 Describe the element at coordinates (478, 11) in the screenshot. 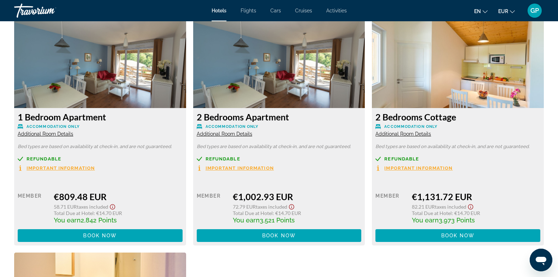

I see `span: en` at that location.